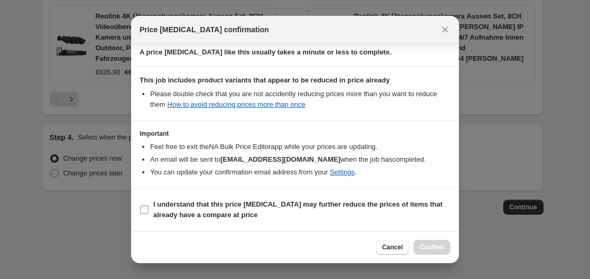  Describe the element at coordinates (300, 160) in the screenshot. I see `li: An email will be sent to when the job has completed .` at that location.